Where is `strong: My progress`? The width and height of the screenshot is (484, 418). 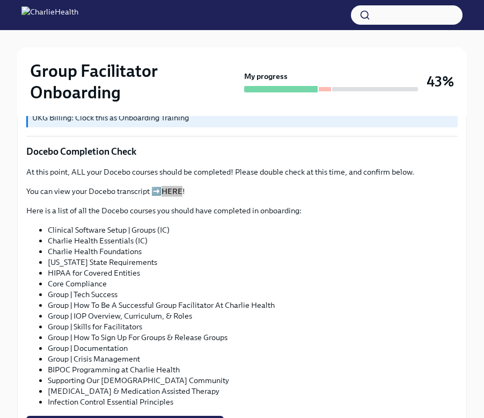
strong: My progress is located at coordinates (266, 76).